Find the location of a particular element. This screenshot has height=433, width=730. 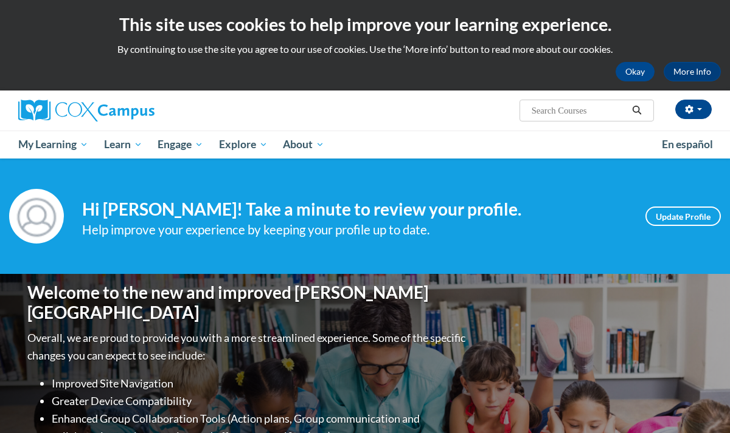

a: More Info is located at coordinates (692, 72).